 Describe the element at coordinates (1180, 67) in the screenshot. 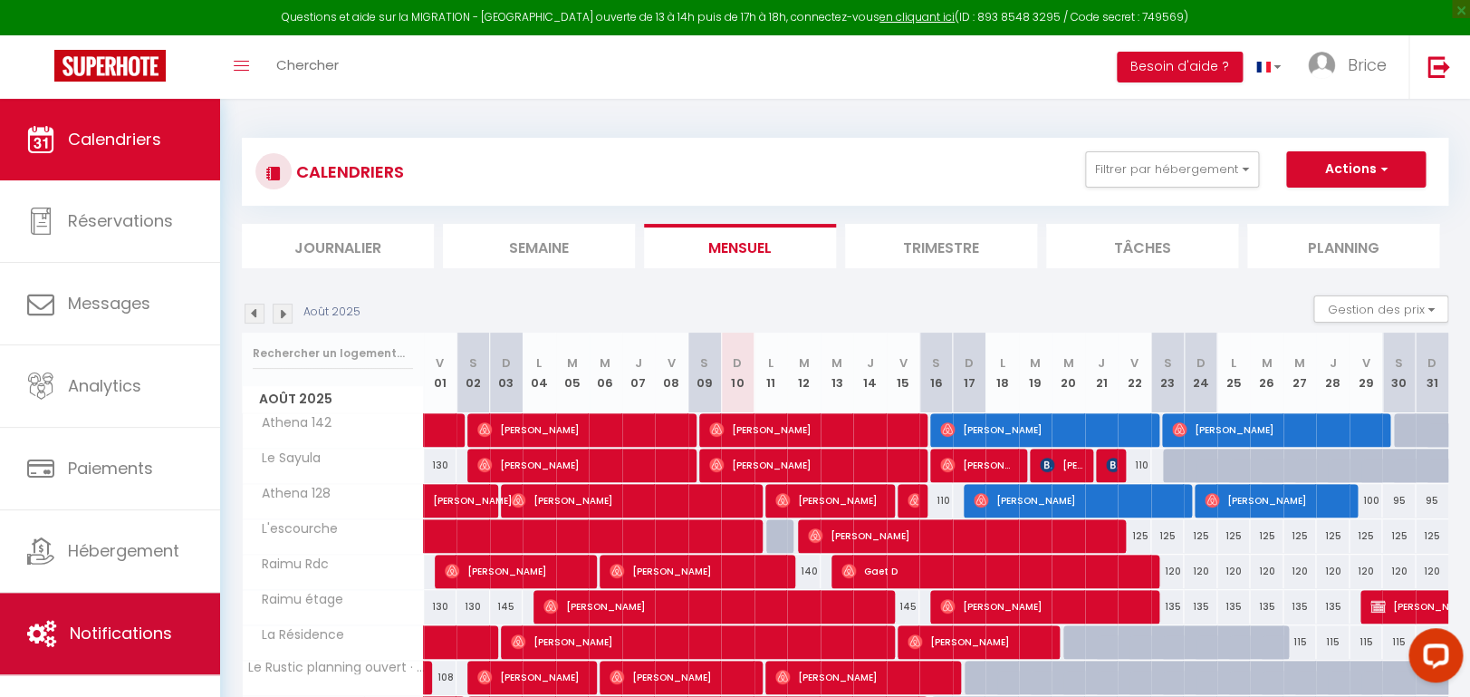

I see `button: Besoin d'aide ?` at that location.